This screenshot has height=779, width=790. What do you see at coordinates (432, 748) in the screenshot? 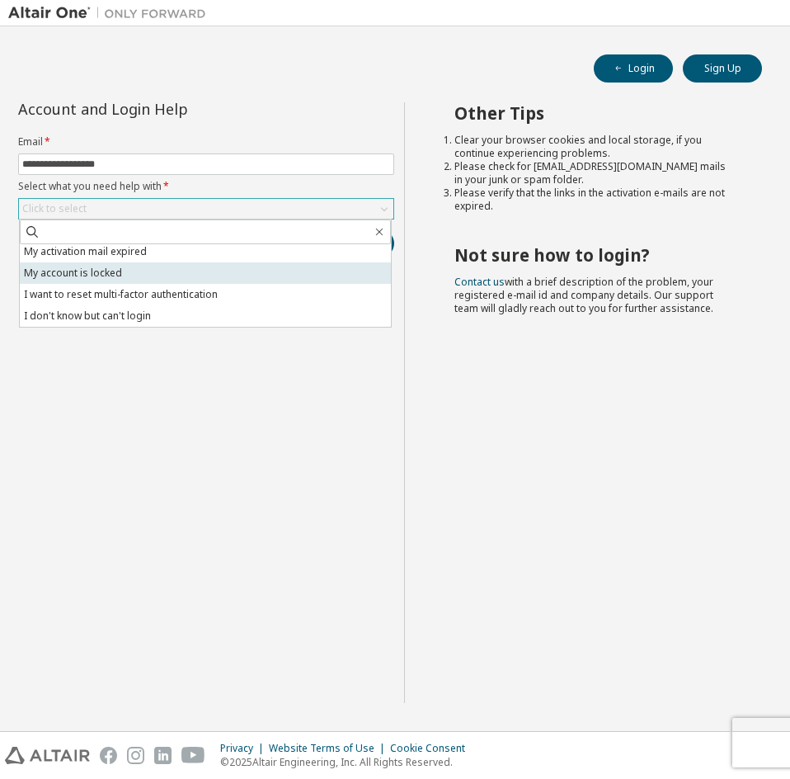
I see `div: Cookie Consent` at bounding box center [432, 748].